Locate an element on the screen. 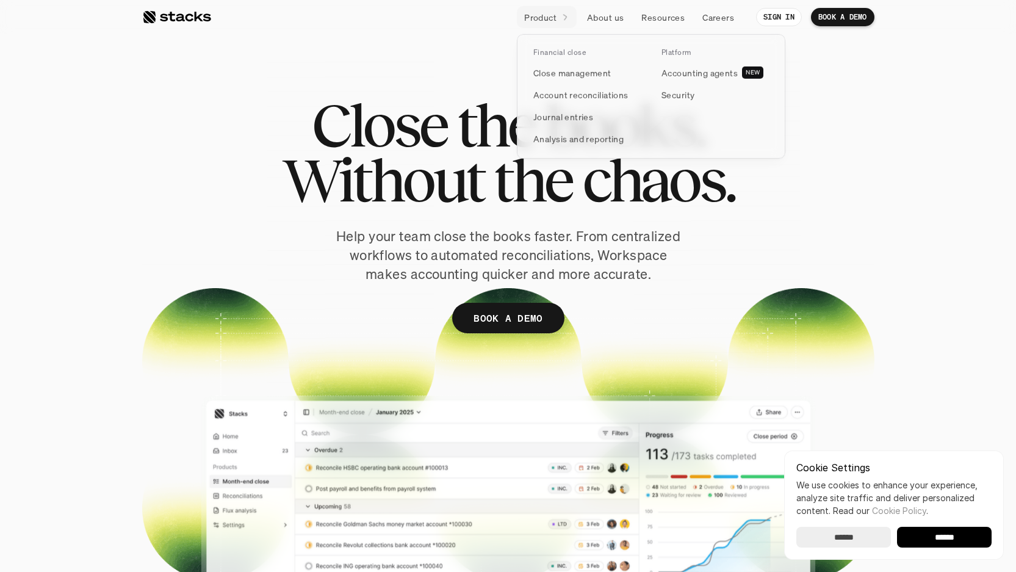 The height and width of the screenshot is (572, 1016). p: Product is located at coordinates (540, 17).